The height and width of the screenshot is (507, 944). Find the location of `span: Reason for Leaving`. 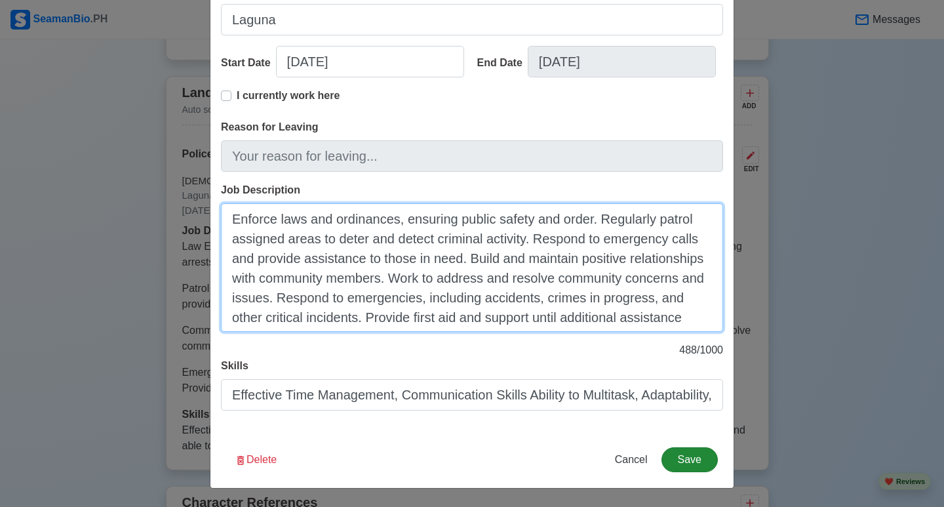

span: Reason for Leaving is located at coordinates (269, 127).